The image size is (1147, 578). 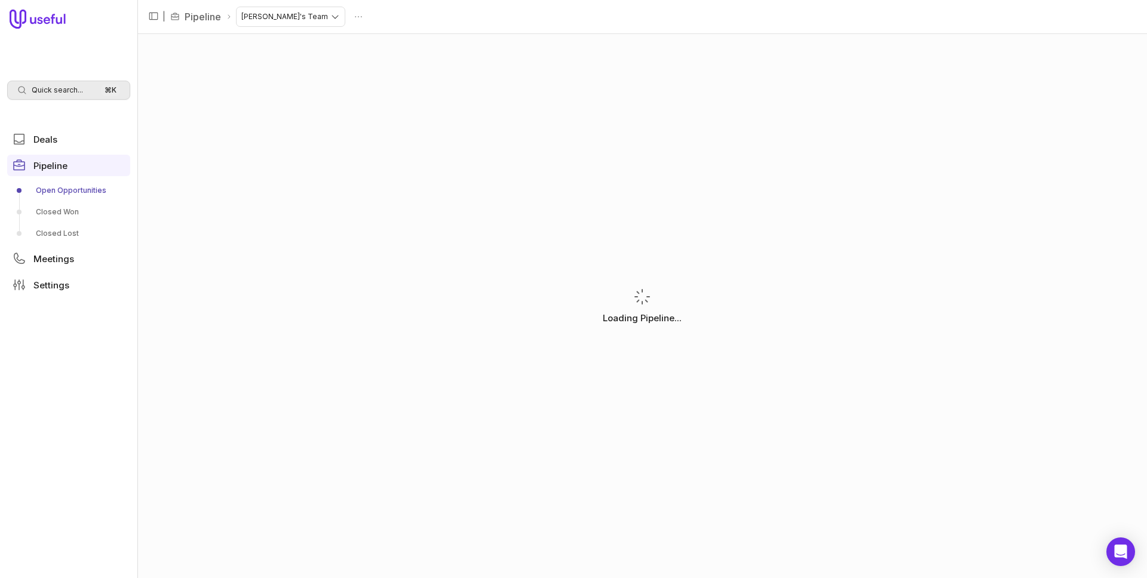 What do you see at coordinates (69, 191) in the screenshot?
I see `a: Open Opportunities` at bounding box center [69, 191].